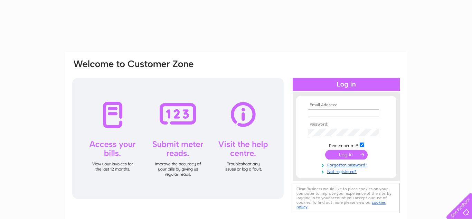 The width and height of the screenshot is (472, 219). I want to click on a: Not registered?, so click(347, 171).